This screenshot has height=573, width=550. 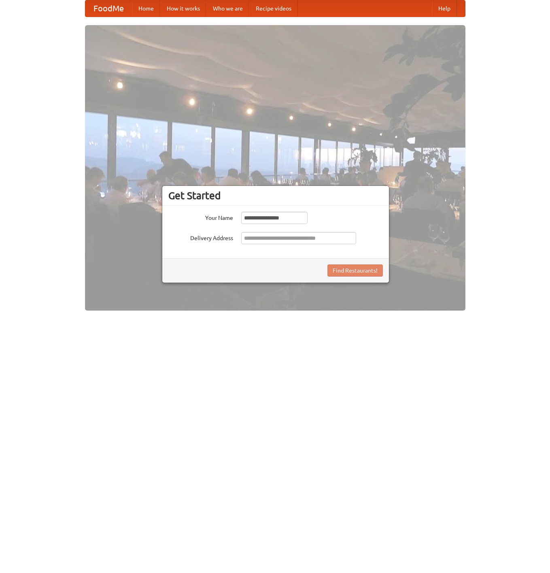 I want to click on h3: Get Started, so click(x=276, y=195).